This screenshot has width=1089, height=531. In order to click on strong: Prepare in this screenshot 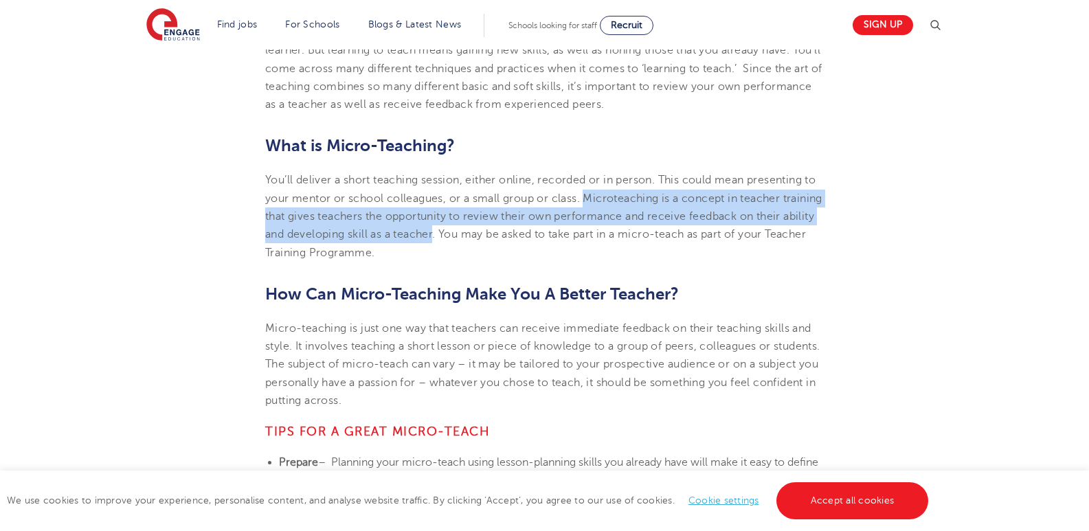, I will do `click(298, 462)`.